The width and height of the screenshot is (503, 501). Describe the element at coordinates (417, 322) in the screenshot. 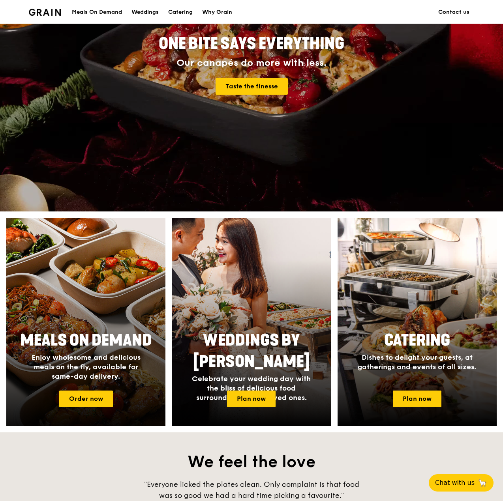

I see `img: catering-card.e1cfaf3e.jpg` at that location.